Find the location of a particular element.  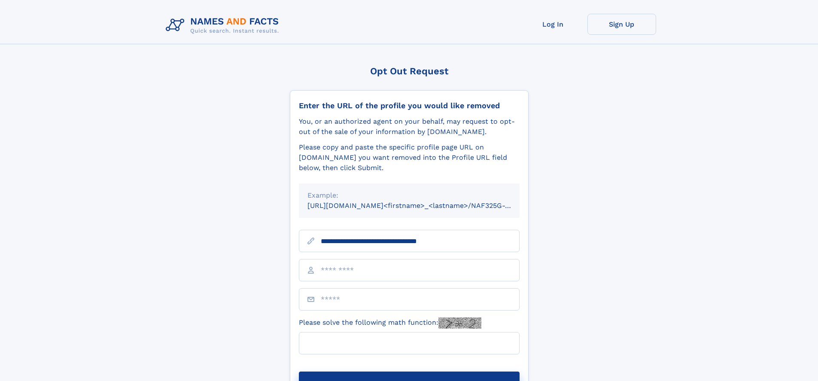

img: Logo Names and Facts is located at coordinates (224, 25).